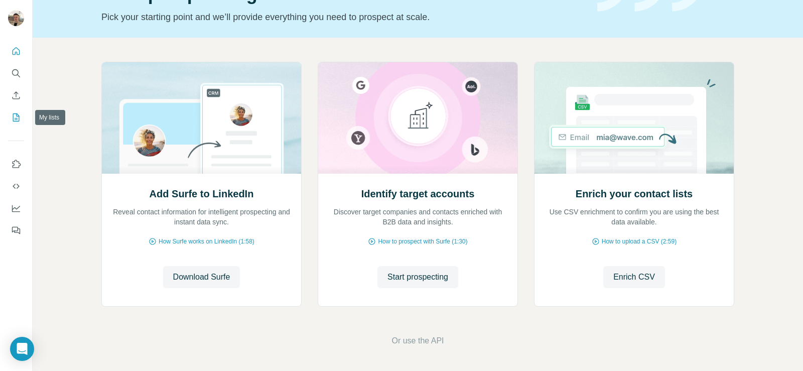 The image size is (803, 371). What do you see at coordinates (16, 164) in the screenshot?
I see `button: Use Surfe on LinkedIn` at bounding box center [16, 164].